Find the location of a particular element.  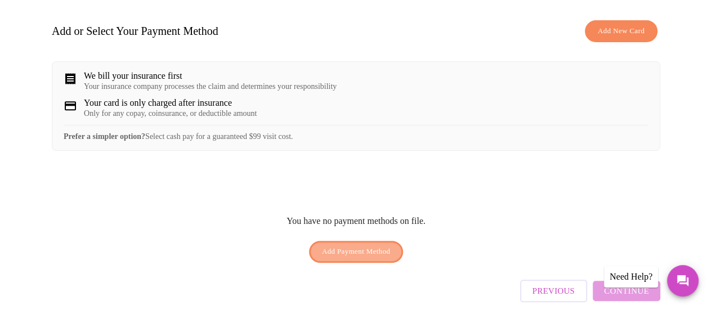

span: Previous is located at coordinates (553, 291).